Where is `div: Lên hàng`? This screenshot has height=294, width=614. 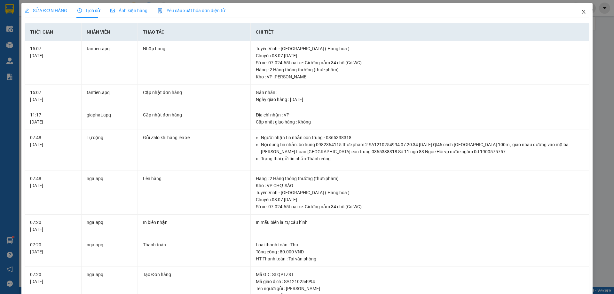 div: Lên hàng is located at coordinates (194, 178).